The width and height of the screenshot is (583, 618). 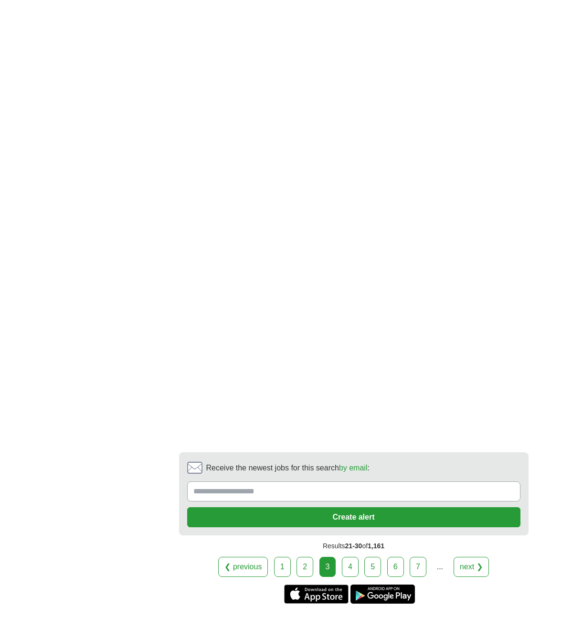 What do you see at coordinates (350, 567) in the screenshot?
I see `a: 4` at bounding box center [350, 567].